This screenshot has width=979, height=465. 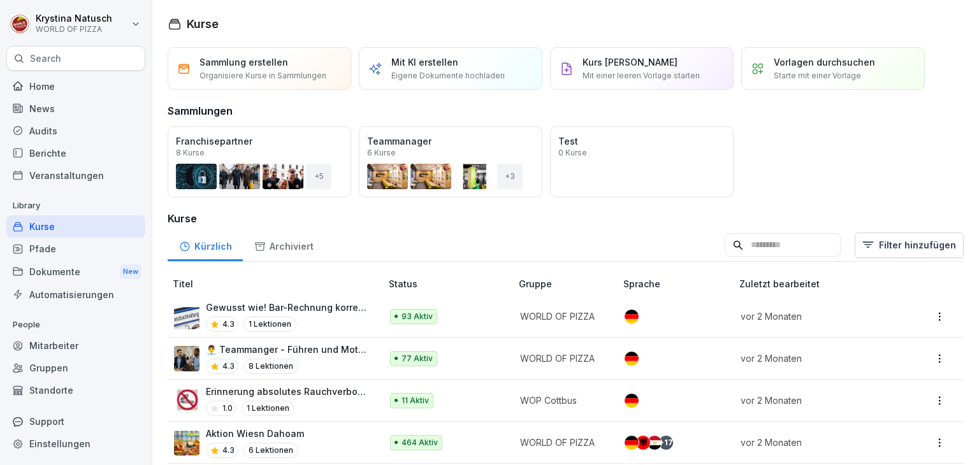 What do you see at coordinates (203, 24) in the screenshot?
I see `h1: Kurse` at bounding box center [203, 24].